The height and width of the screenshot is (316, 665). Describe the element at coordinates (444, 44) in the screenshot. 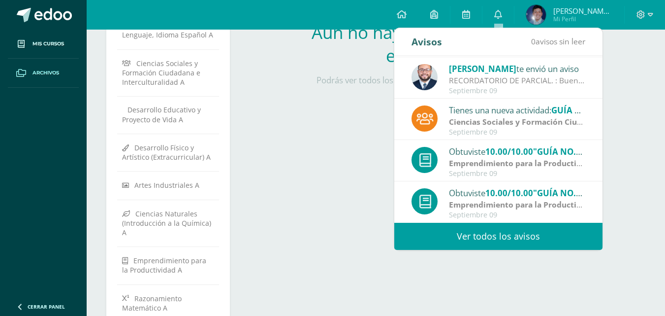

I see `h2: Aún no hay recursos agregados a esta categoría.` at that location.